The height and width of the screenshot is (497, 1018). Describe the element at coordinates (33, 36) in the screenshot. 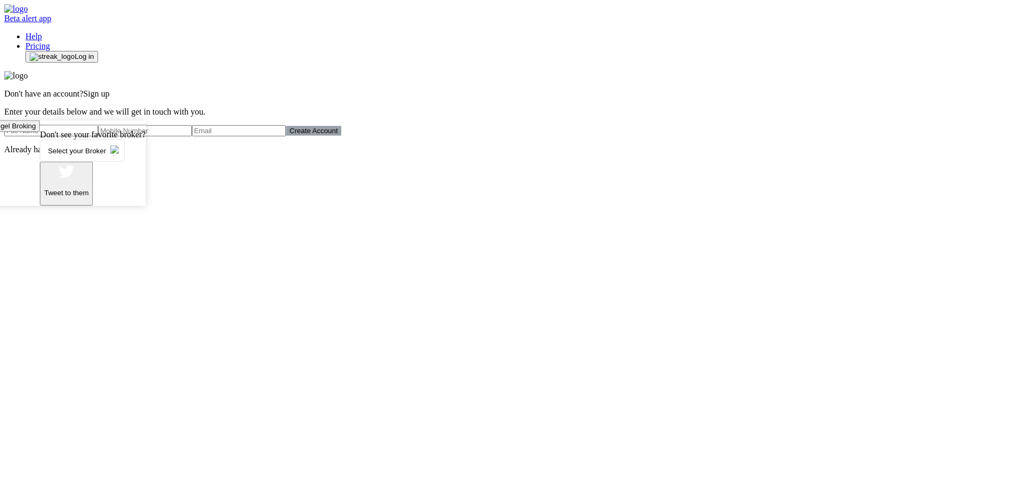

I see `a: Help` at that location.